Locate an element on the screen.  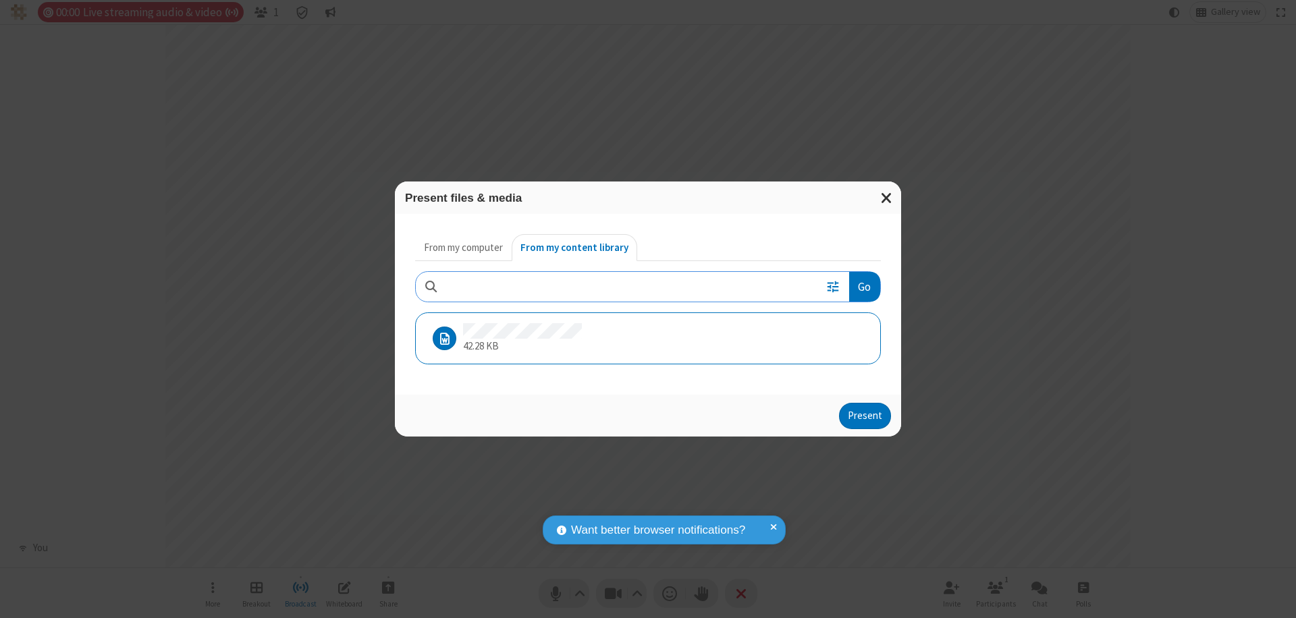
h3: Present files & media is located at coordinates (648, 198).